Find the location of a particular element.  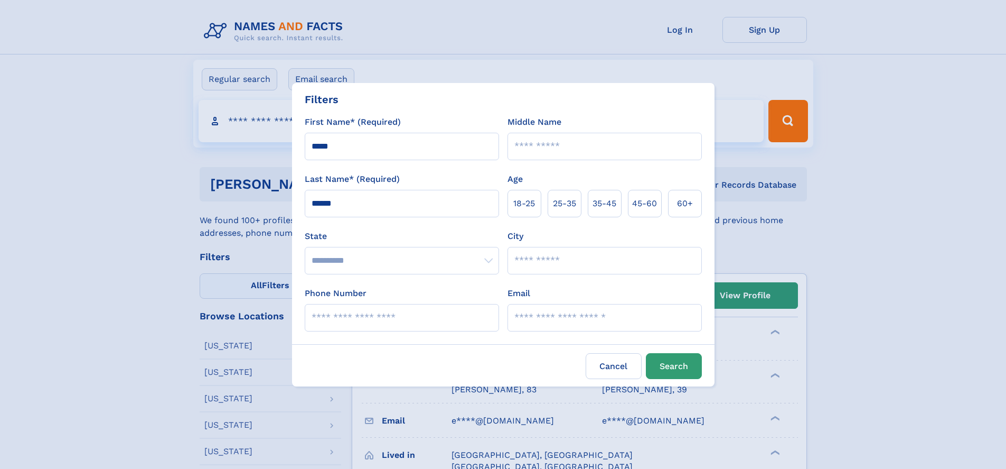

span: 45‑60 is located at coordinates (644, 203).